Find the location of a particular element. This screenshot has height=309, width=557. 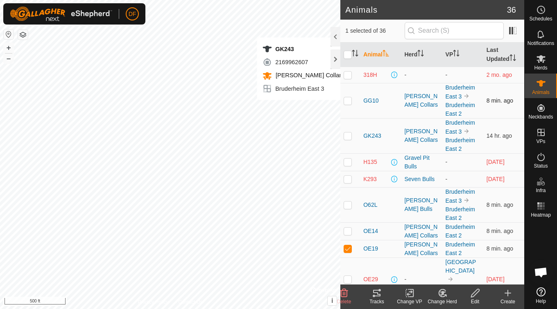

div: 2169962607 is located at coordinates (303, 62).